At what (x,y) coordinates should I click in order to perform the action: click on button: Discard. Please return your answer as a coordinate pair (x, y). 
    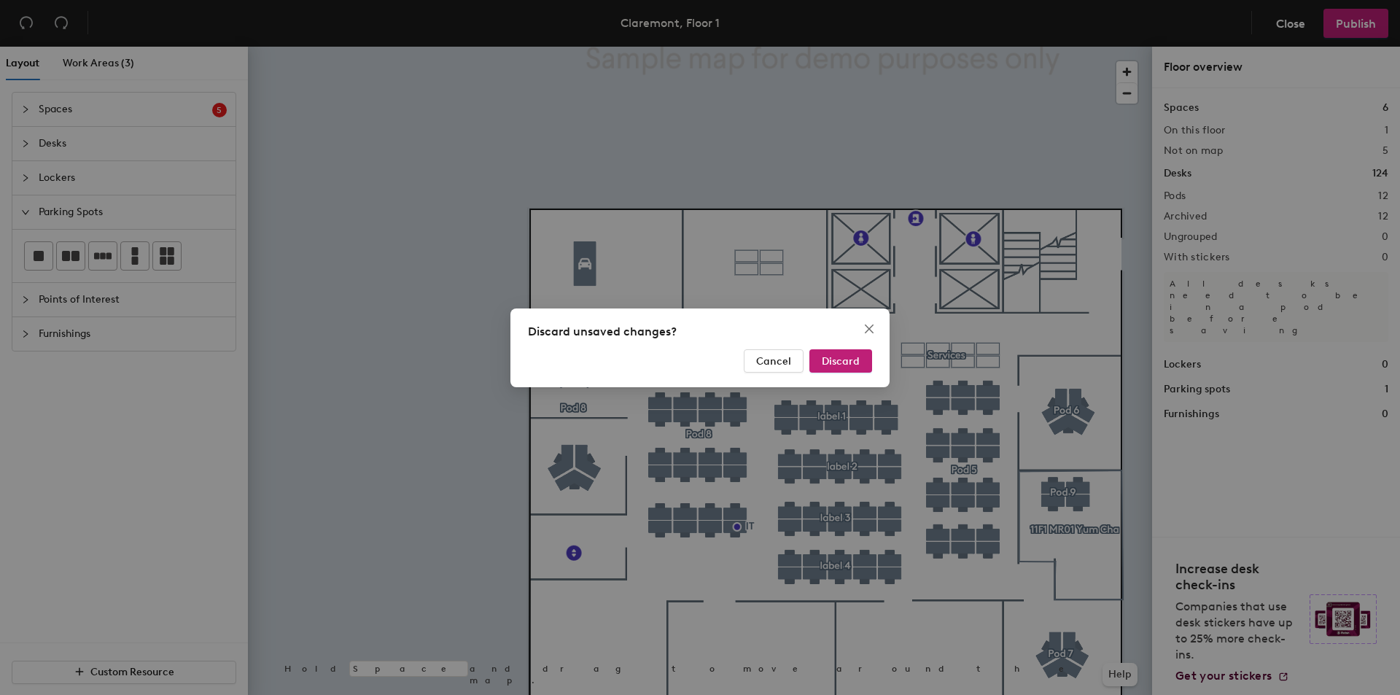
    Looking at the image, I should click on (841, 361).